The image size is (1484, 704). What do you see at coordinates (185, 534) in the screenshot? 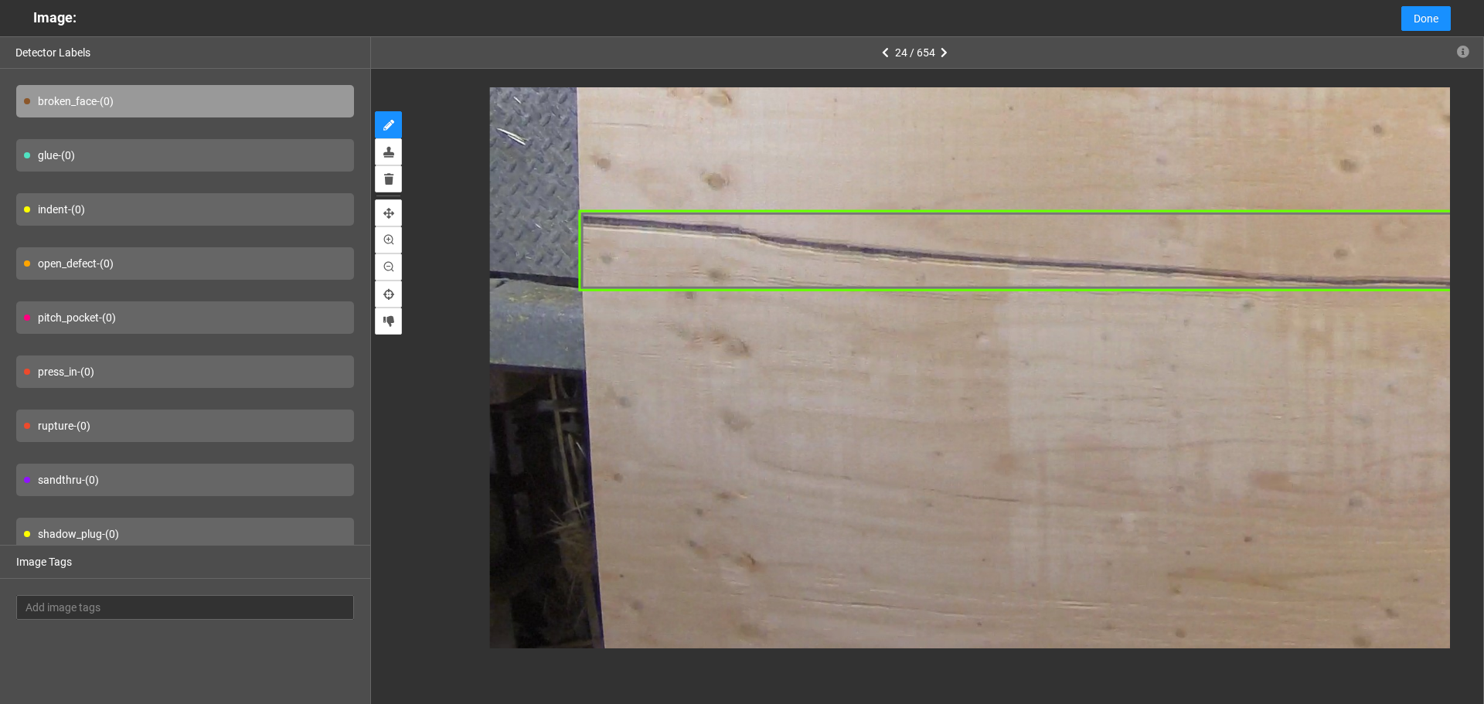
I see `div: shadow_plug - (0)` at bounding box center [185, 534].